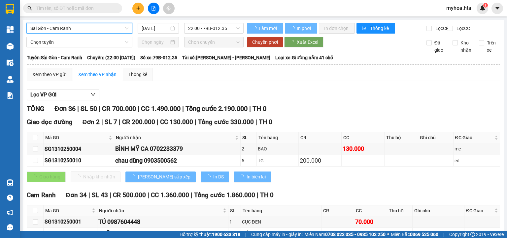 Image resolution: width=507 pixels, height=238 pixels. I want to click on img: logo-vxr, so click(10, 9).